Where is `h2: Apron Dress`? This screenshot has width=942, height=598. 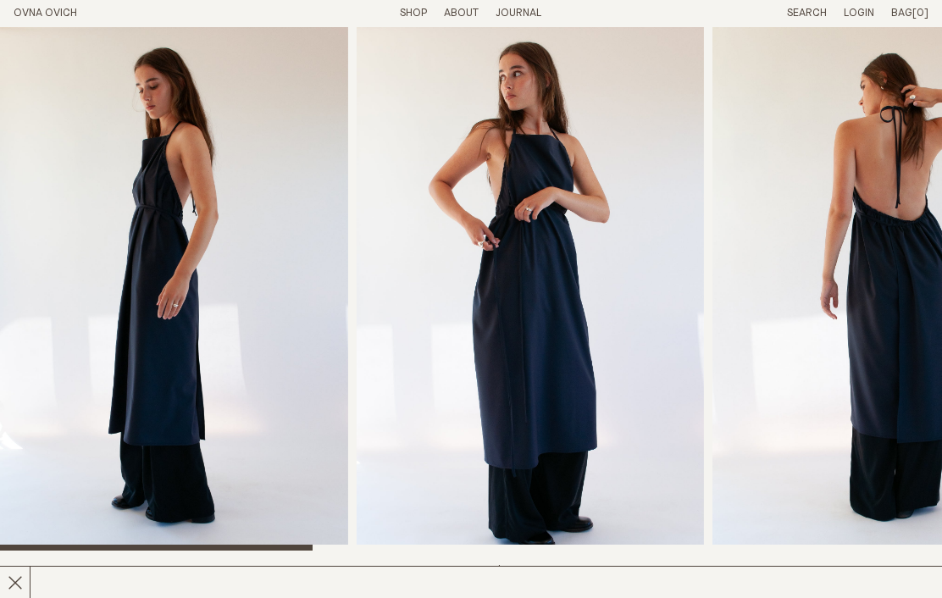
h2: Apron Dress is located at coordinates (123, 576).